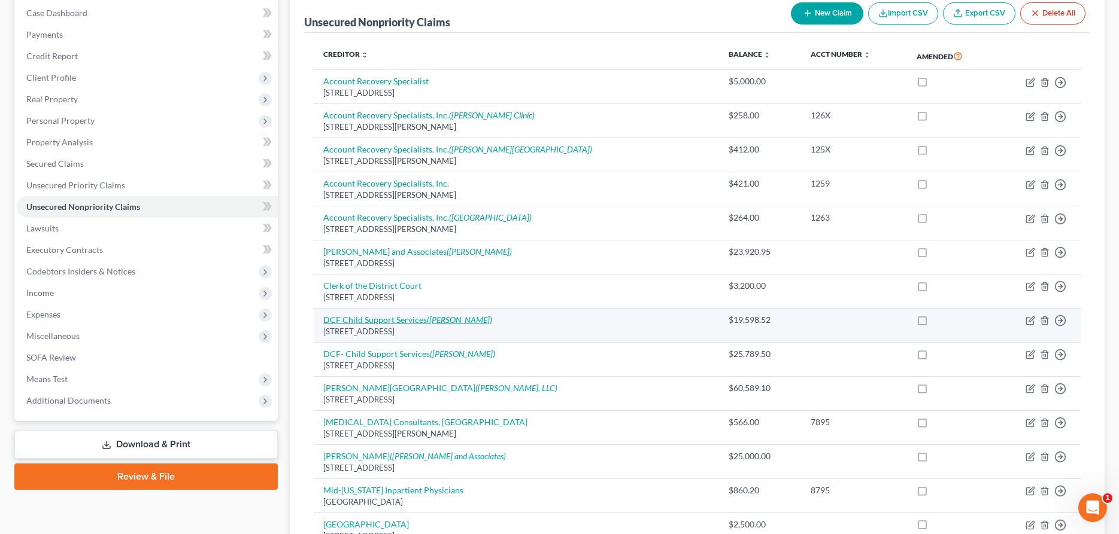 The width and height of the screenshot is (1119, 534). What do you see at coordinates (1107, 499) in the screenshot?
I see `span: 1` at bounding box center [1107, 499].